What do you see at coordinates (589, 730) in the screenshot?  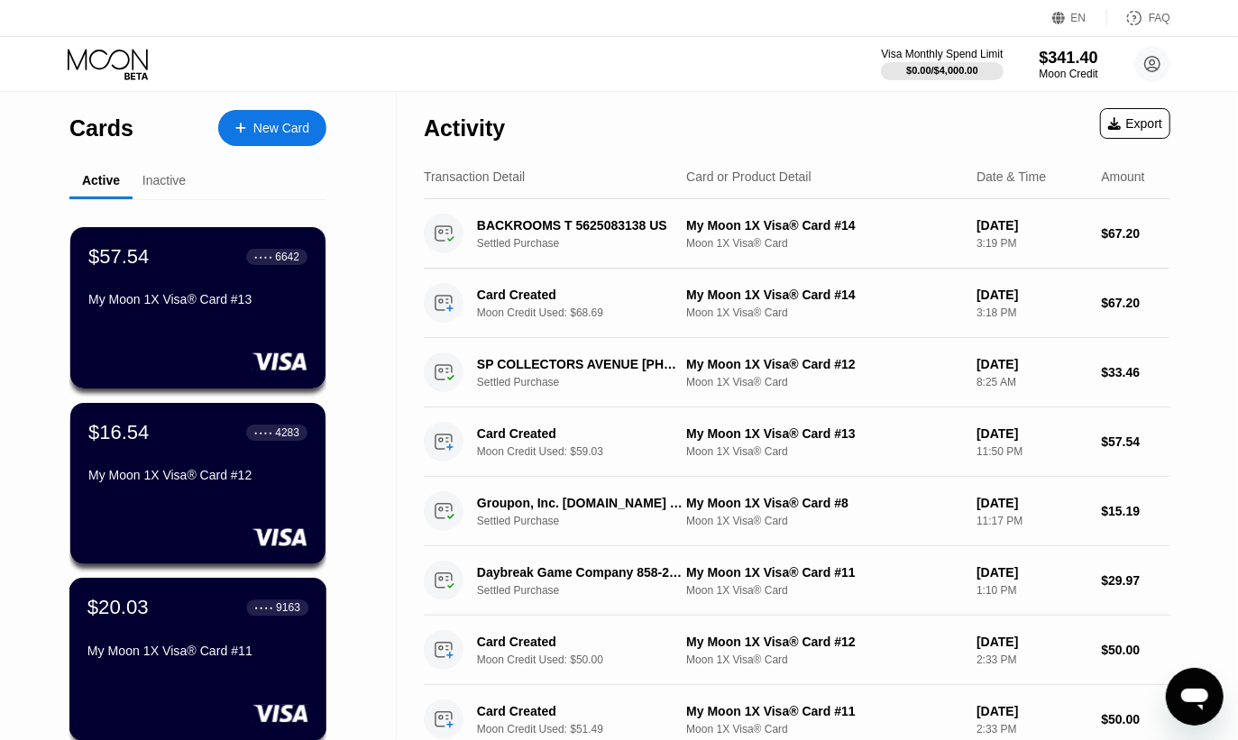 I see `div: Moon Credit Used: $51.49` at bounding box center [589, 730].